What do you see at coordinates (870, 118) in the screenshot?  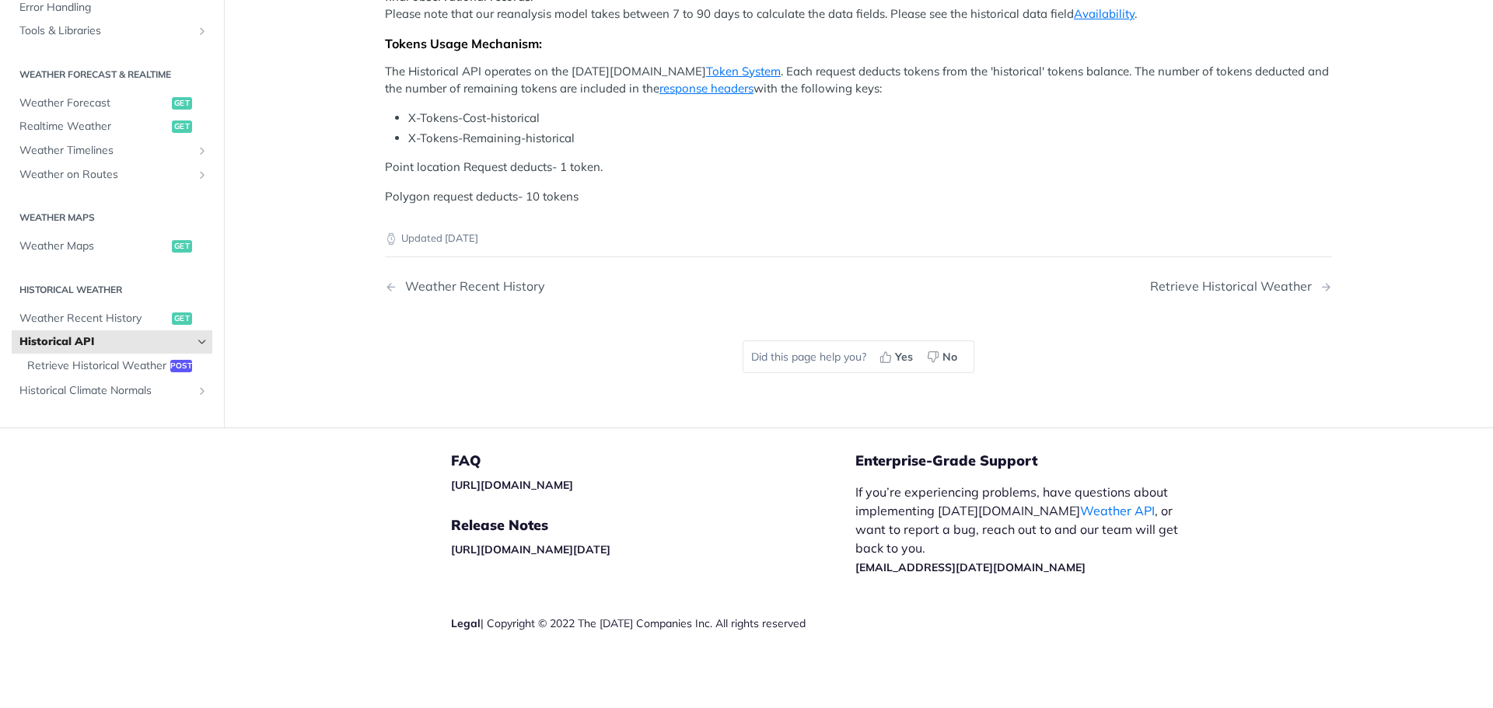 I see `li: X-Tokens-Cost-historical` at bounding box center [870, 118].